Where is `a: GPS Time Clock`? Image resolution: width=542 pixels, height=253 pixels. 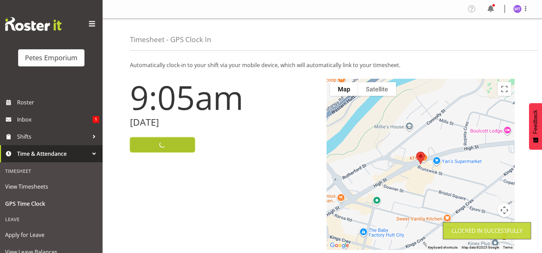 a: GPS Time Clock is located at coordinates (51, 204).